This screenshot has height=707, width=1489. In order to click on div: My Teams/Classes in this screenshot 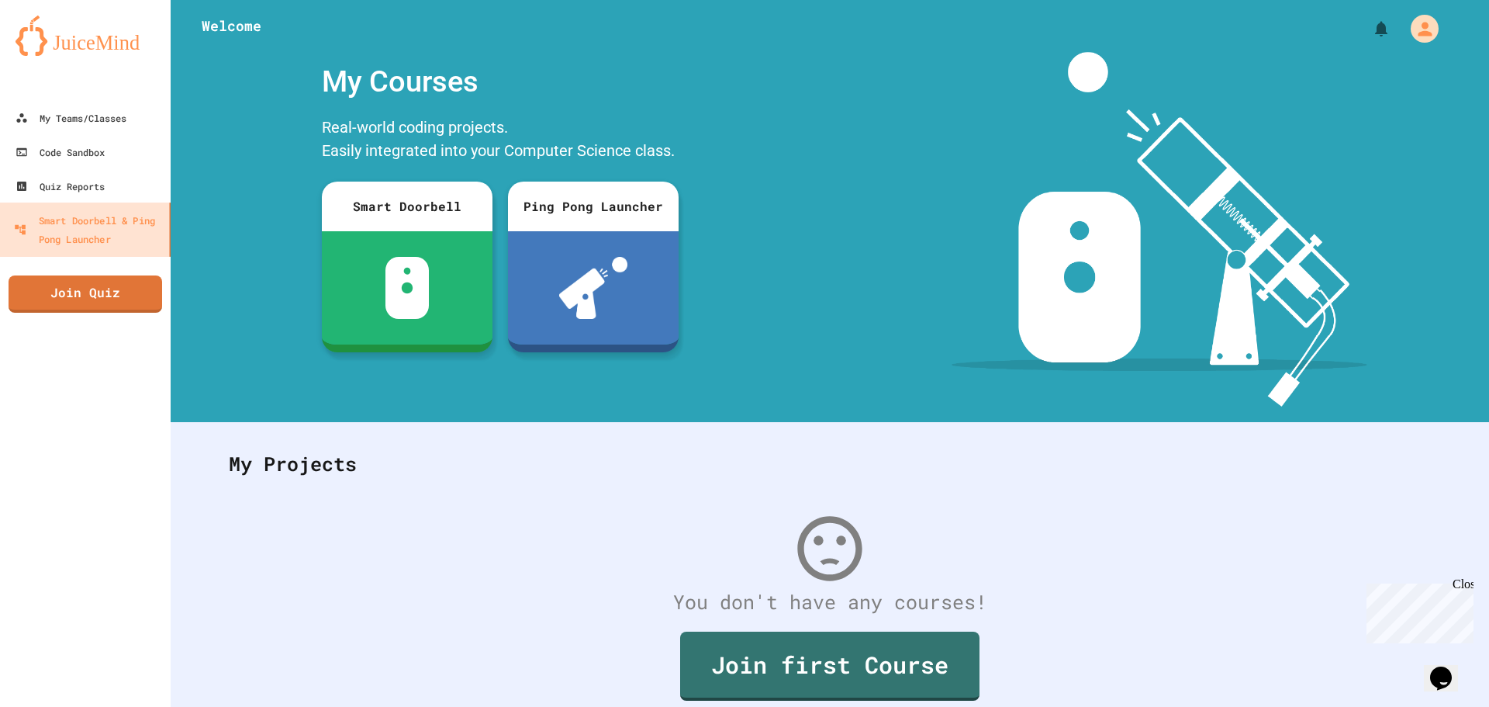, I will do `click(71, 118)`.